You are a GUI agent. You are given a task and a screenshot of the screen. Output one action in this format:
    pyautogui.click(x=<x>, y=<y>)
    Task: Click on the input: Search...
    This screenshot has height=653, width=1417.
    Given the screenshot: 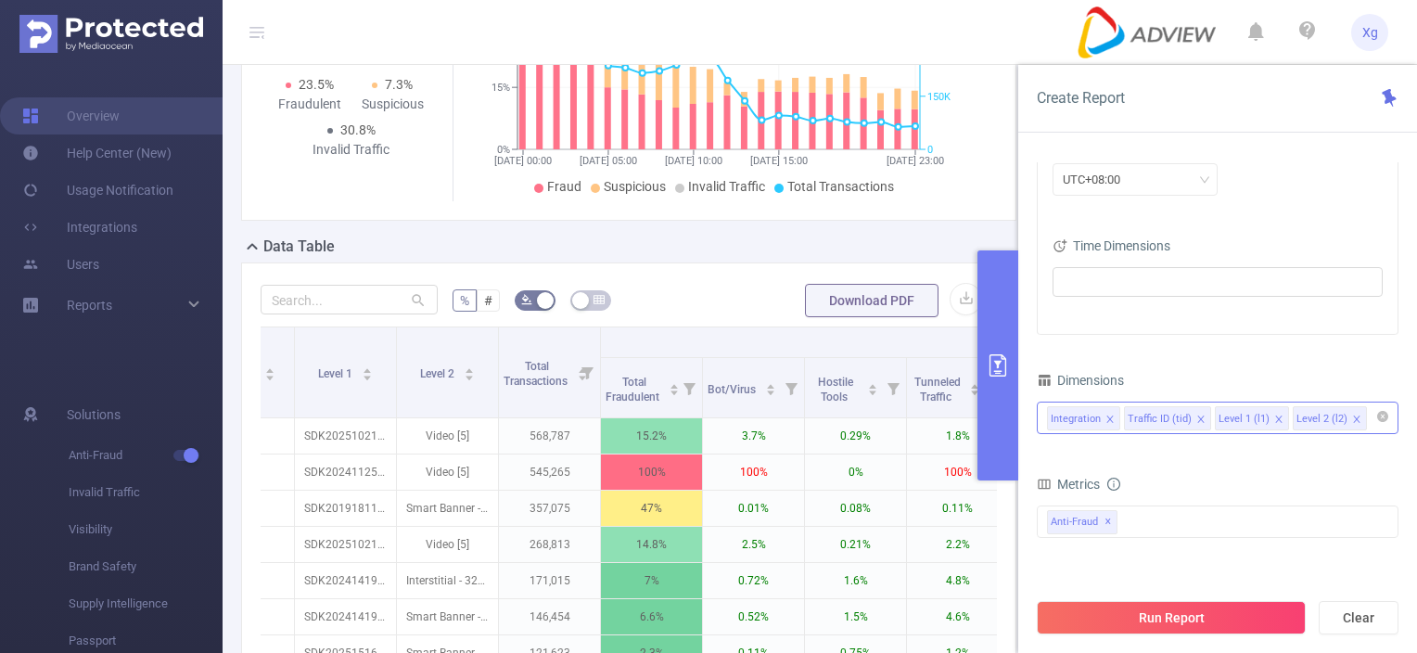 What is the action you would take?
    pyautogui.click(x=349, y=300)
    